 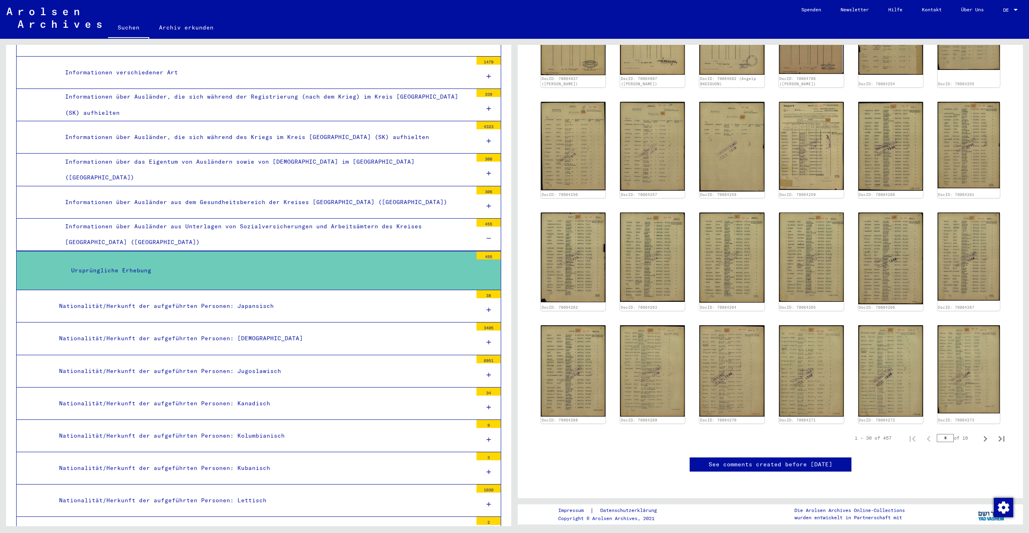 What do you see at coordinates (1007, 10) in the screenshot?
I see `span: DE` at bounding box center [1007, 10].